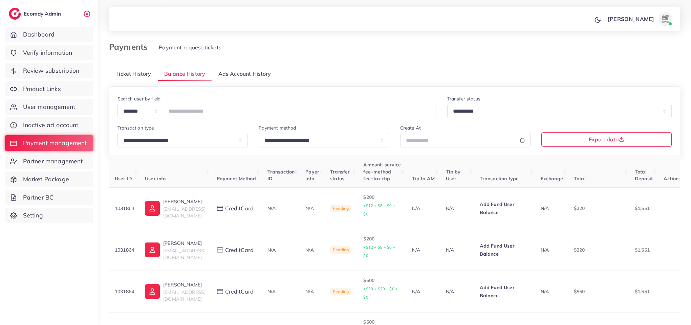  What do you see at coordinates (672, 179) in the screenshot?
I see `span: Actions` at bounding box center [672, 179].